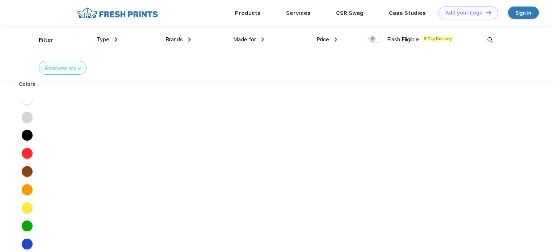 The image size is (554, 252). Describe the element at coordinates (524, 13) in the screenshot. I see `a: Sign in` at that location.